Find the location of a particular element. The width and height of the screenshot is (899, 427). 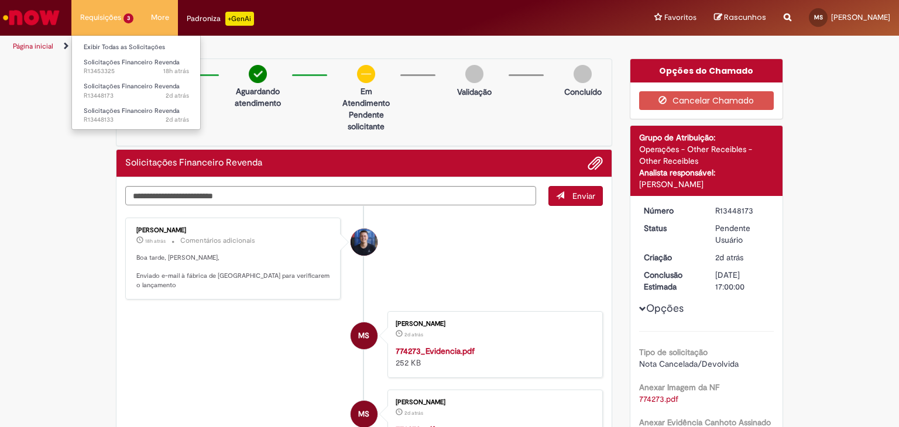

span: More is located at coordinates (160, 18).